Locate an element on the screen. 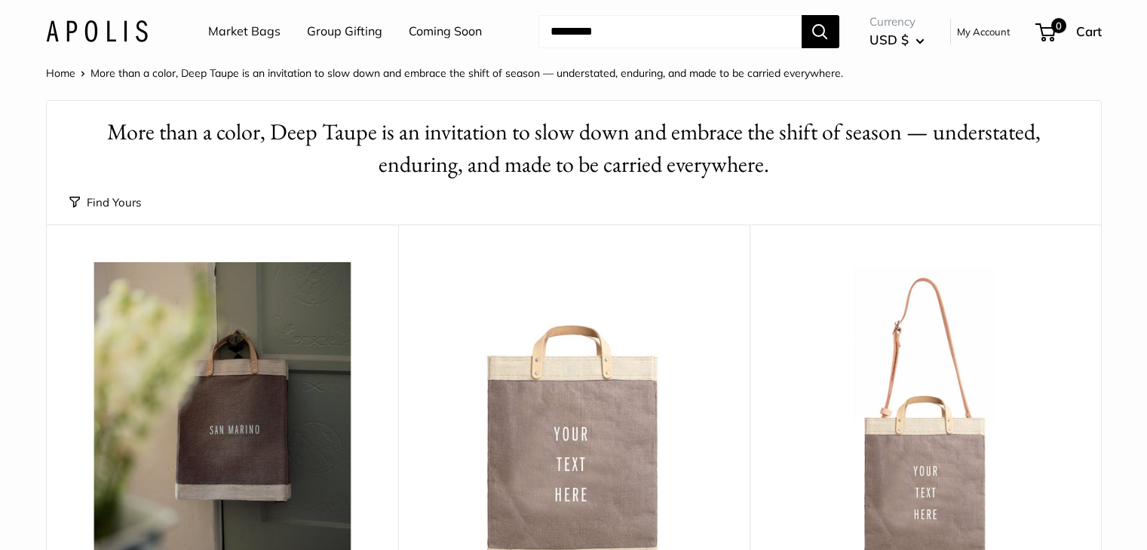  input: Search... is located at coordinates (670, 32).